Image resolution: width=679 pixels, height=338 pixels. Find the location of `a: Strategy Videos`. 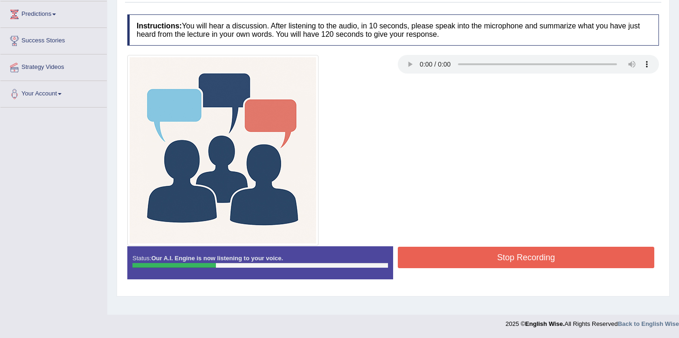

a: Strategy Videos is located at coordinates (54, 66).